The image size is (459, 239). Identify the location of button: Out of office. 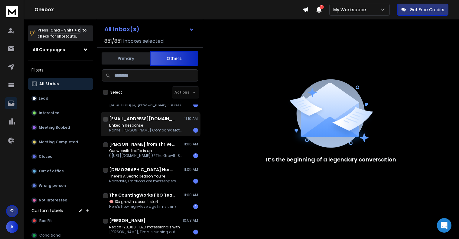
(60, 171).